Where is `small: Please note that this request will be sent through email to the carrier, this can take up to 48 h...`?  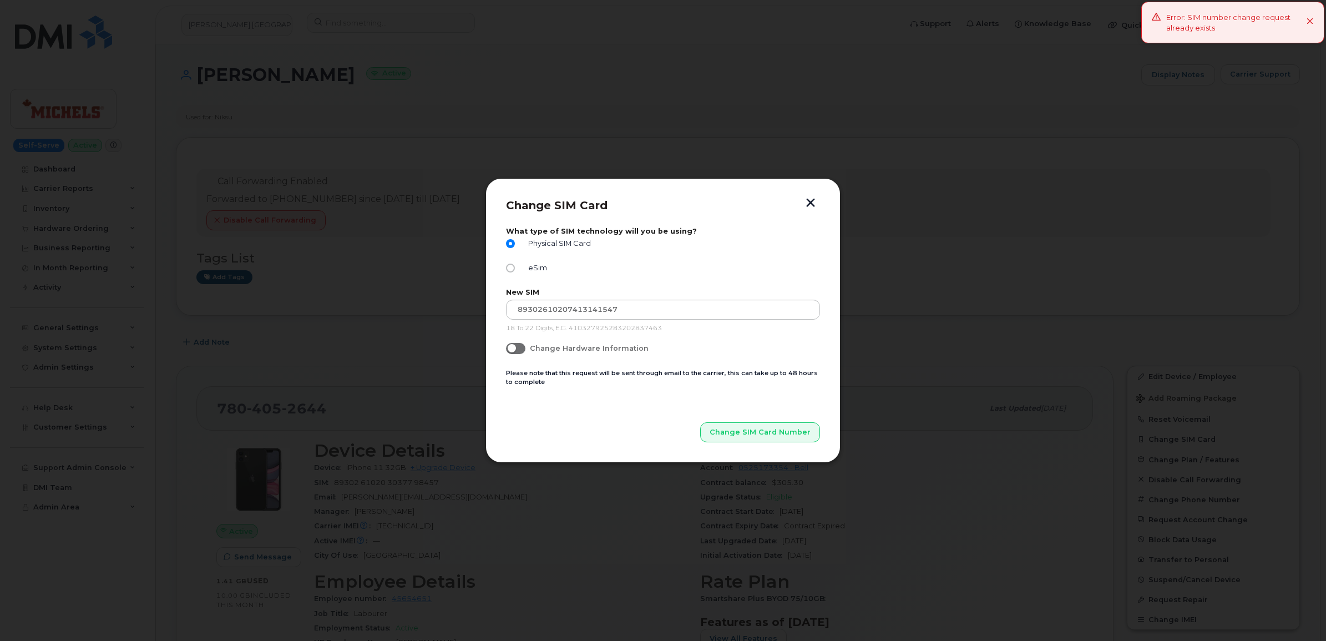 small: Please note that this request will be sent through email to the carrier, this can take up to 48 h... is located at coordinates (662, 377).